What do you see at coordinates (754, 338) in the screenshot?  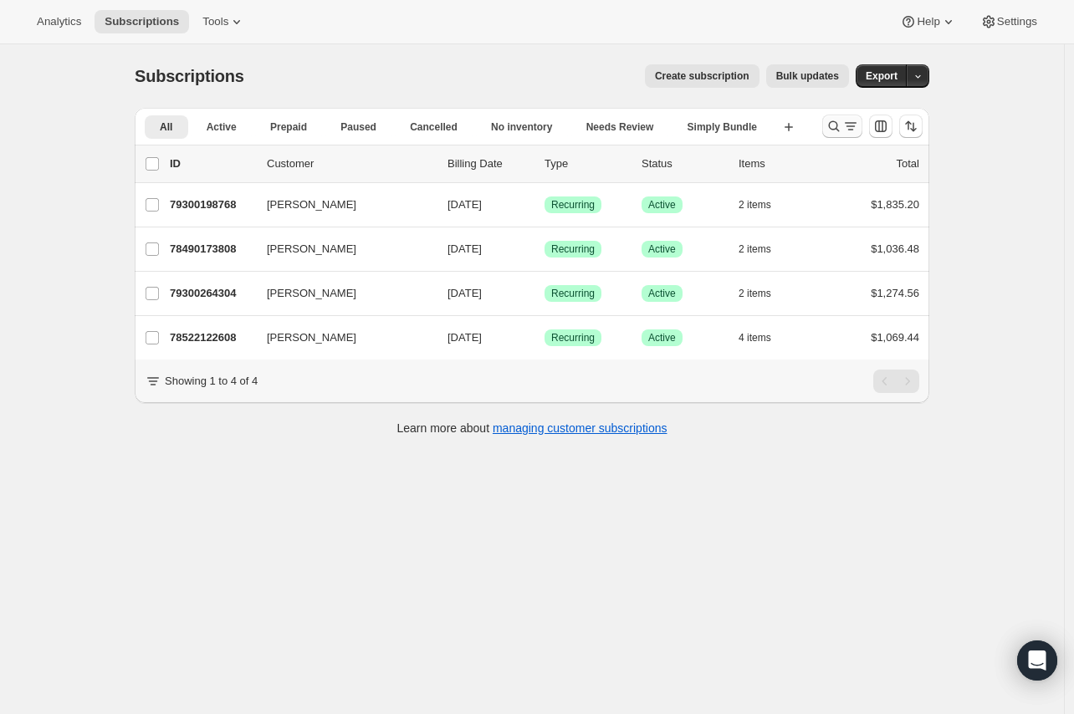 I see `span: 4 items` at bounding box center [754, 338].